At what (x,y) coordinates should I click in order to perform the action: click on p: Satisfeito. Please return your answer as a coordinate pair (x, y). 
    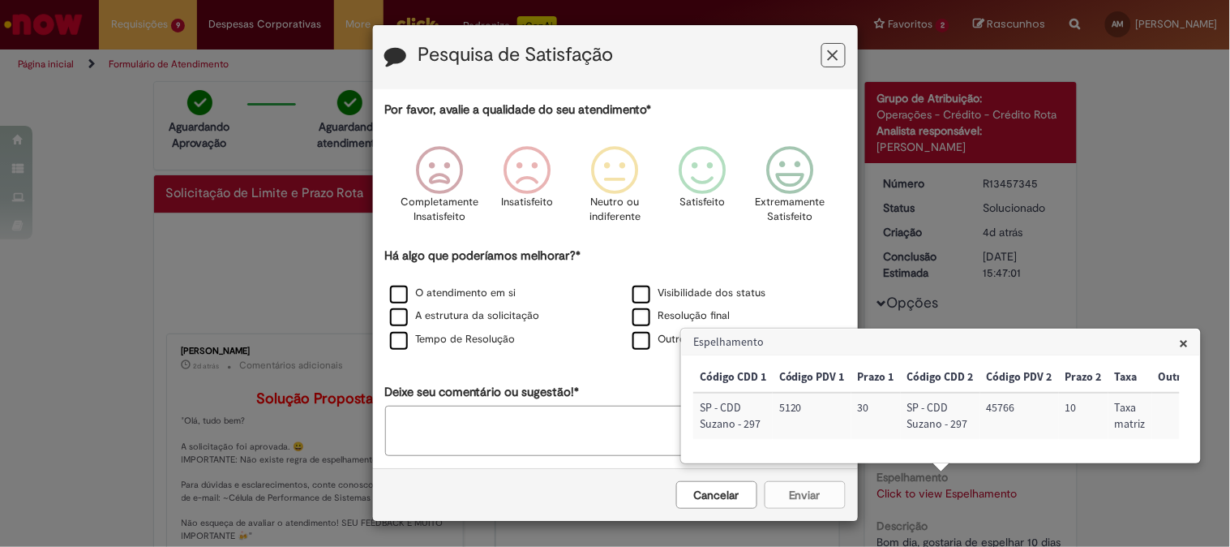
    Looking at the image, I should click on (703, 202).